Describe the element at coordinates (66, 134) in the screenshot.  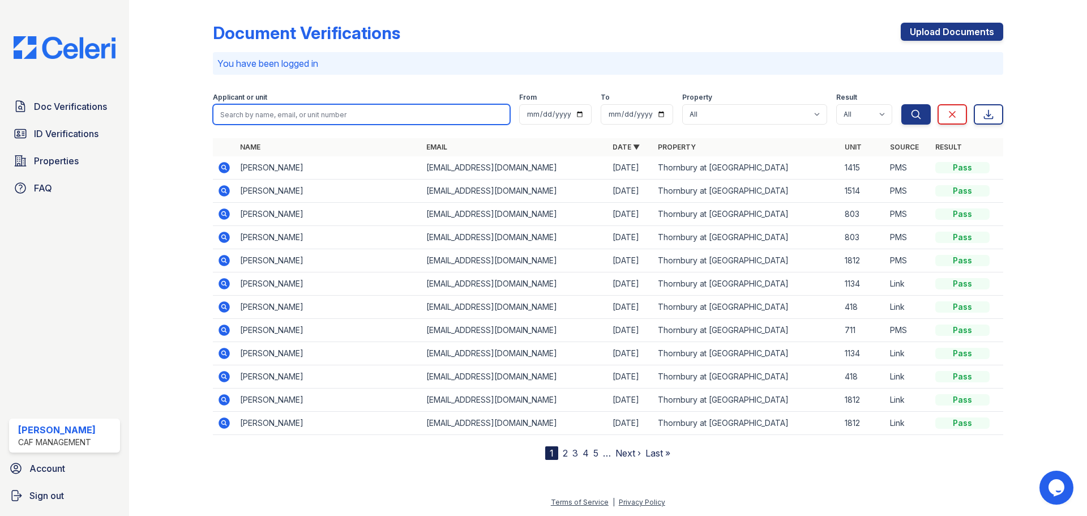
I see `span: ID Verifications` at that location.